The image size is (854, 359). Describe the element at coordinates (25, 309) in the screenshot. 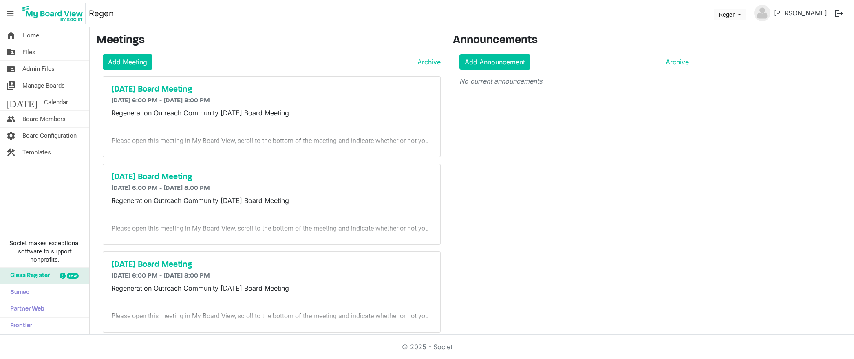

I see `span: Partner Web` at that location.